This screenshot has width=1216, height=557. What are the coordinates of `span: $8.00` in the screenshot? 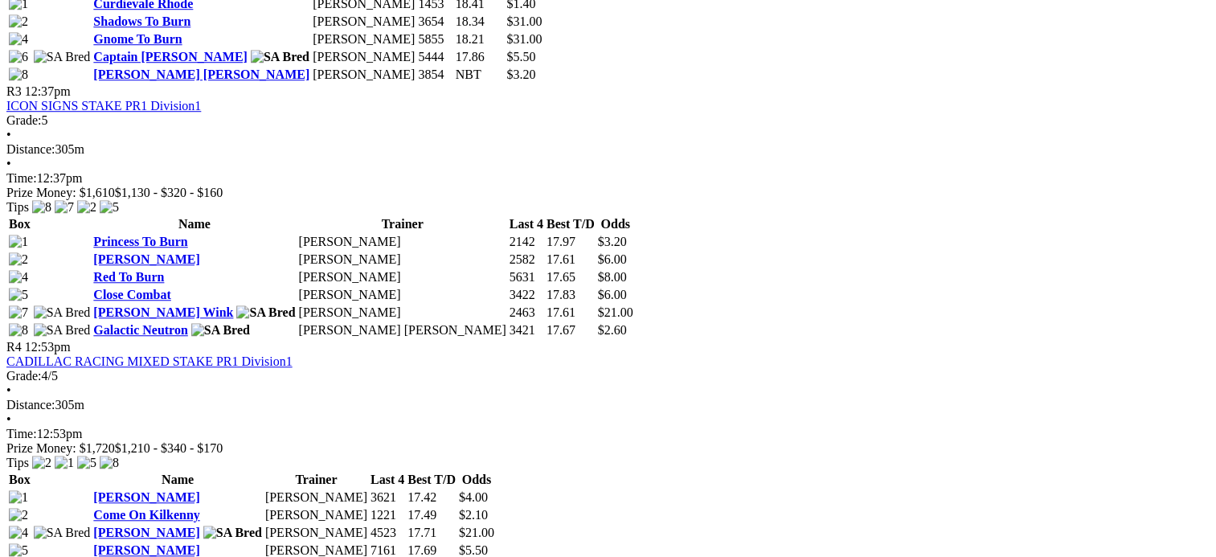 It's located at (612, 276).